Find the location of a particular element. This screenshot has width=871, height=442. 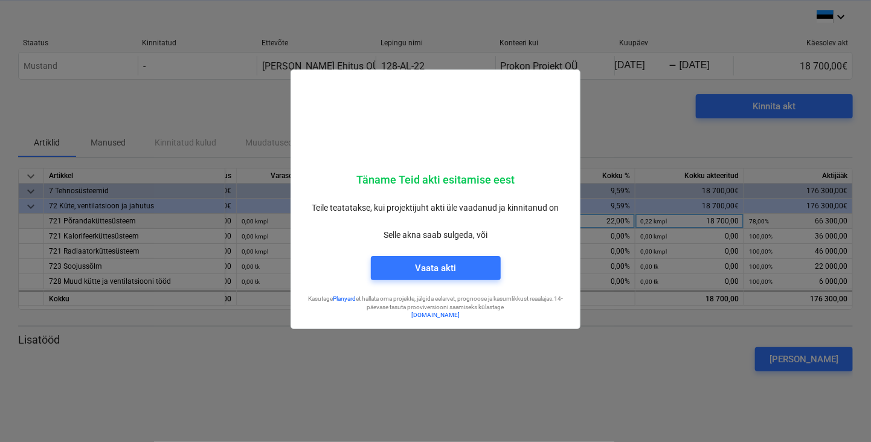

button: Vaata akti is located at coordinates (435, 268).